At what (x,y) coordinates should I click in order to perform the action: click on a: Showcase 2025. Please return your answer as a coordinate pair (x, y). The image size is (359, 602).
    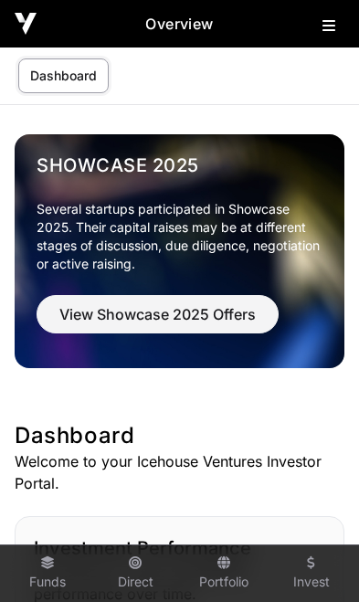
    Looking at the image, I should click on (179, 165).